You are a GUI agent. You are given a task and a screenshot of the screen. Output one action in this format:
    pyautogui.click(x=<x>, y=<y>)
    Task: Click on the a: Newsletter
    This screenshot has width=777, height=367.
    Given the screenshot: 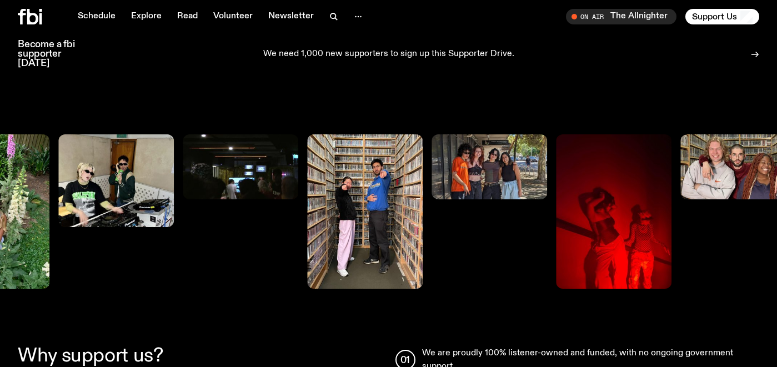 What is the action you would take?
    pyautogui.click(x=291, y=17)
    